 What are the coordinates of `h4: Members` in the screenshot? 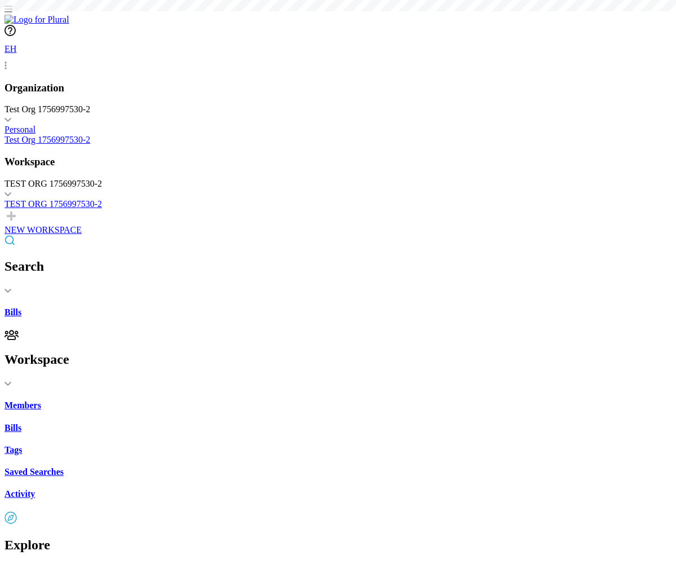 It's located at (338, 405).